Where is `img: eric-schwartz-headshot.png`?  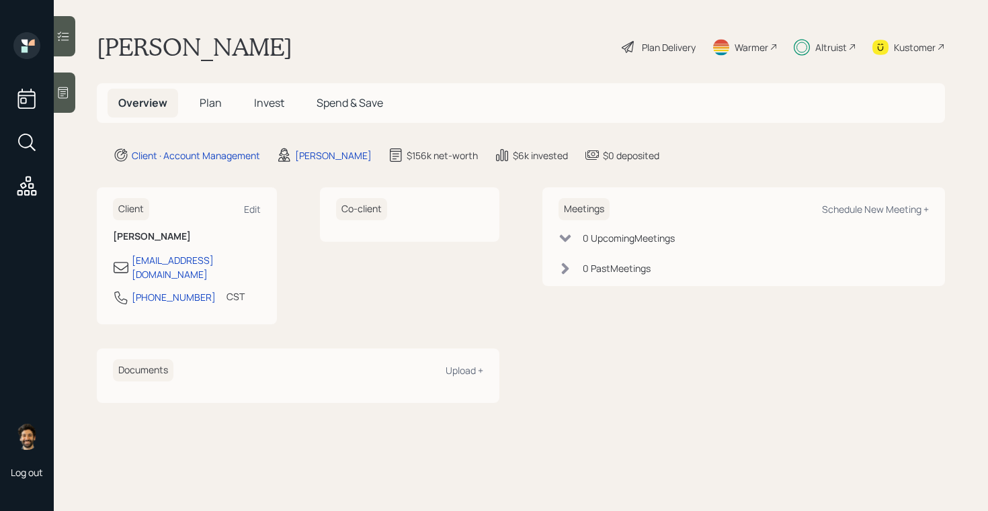
img: eric-schwartz-headshot.png is located at coordinates (27, 437).